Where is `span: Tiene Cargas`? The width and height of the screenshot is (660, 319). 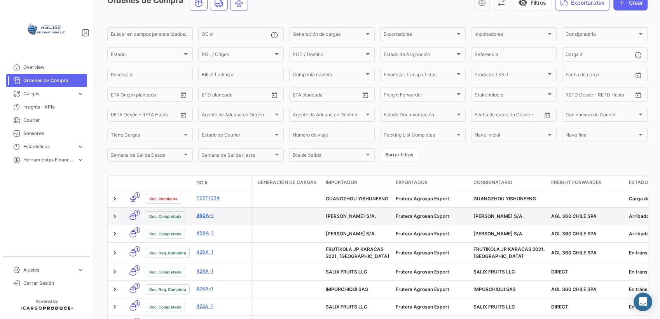 span: Tiene Cargas is located at coordinates (146, 136).